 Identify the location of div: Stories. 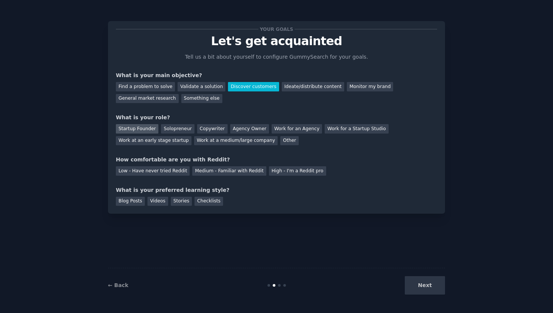
(181, 201).